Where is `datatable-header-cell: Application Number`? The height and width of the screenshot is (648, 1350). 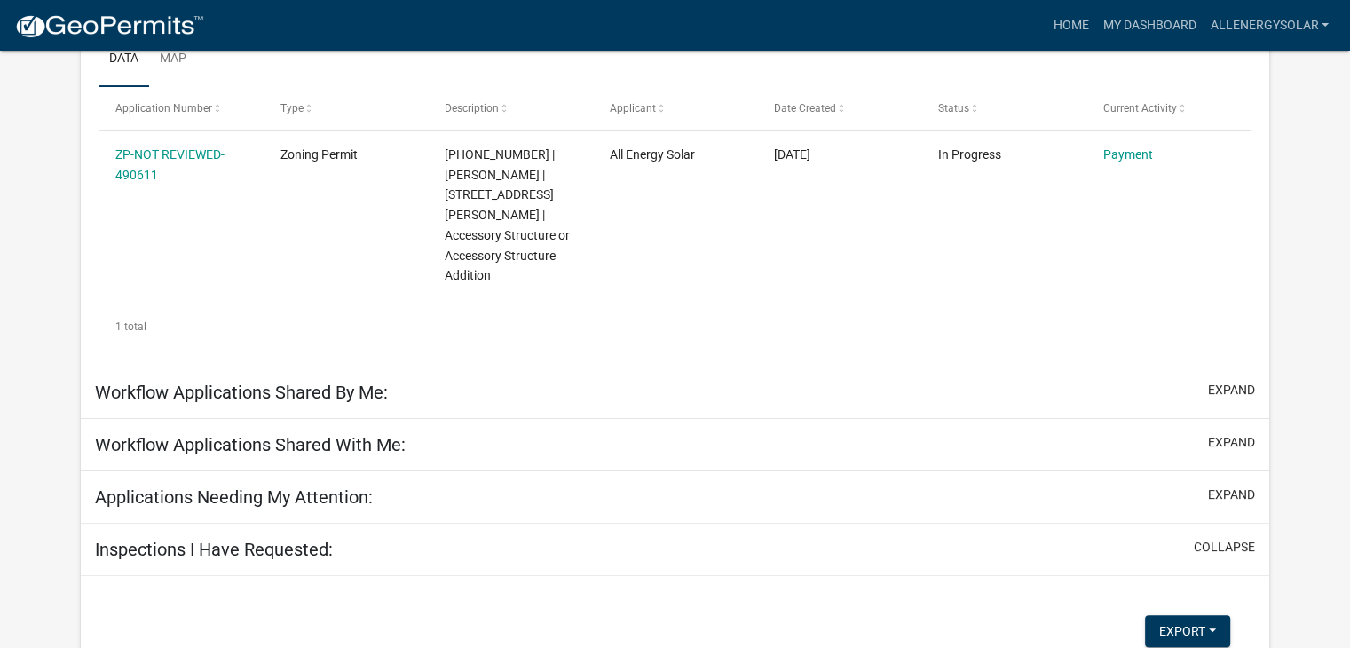
datatable-header-cell: Application Number is located at coordinates (180, 108).